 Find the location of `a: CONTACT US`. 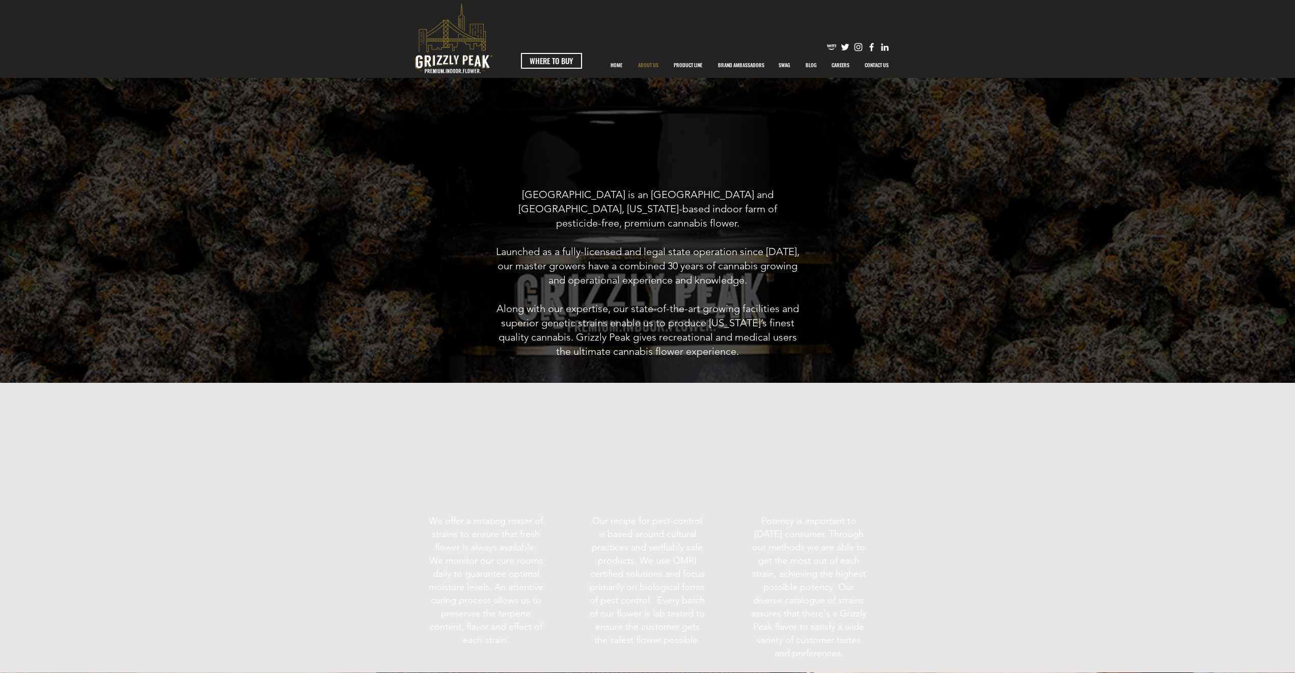

a: CONTACT US is located at coordinates (877, 65).